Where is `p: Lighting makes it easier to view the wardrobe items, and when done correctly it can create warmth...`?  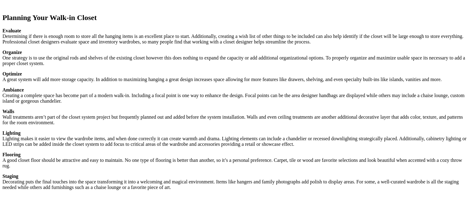
p: Lighting makes it easier to view the wardrobe items, and when done correctly it can create warmth... is located at coordinates (234, 139).